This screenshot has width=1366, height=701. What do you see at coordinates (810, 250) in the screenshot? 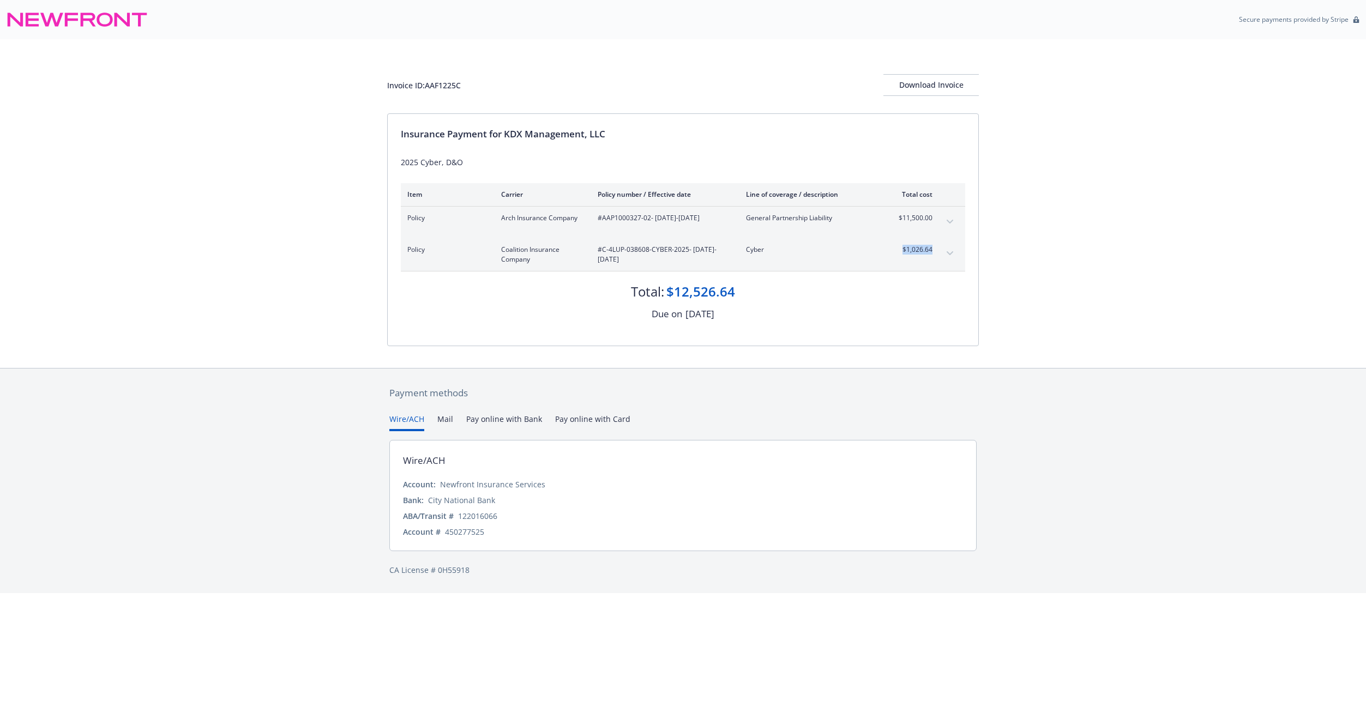
I see `span: Cyber` at bounding box center [810, 250].